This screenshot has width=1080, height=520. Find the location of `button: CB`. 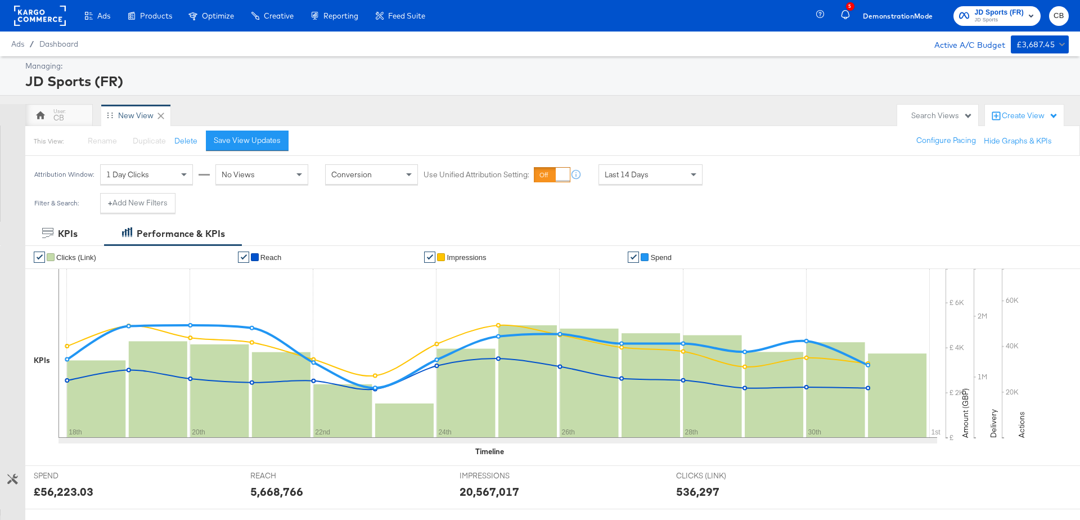

button: CB is located at coordinates (1058, 16).